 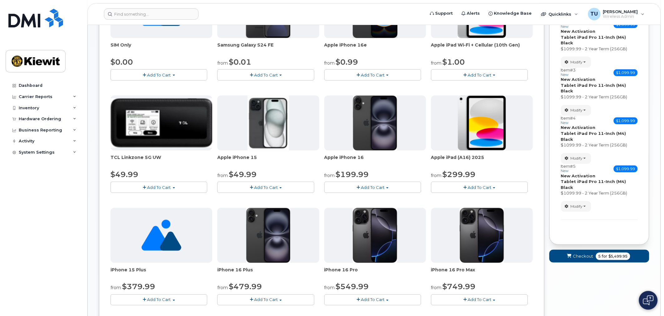 What do you see at coordinates (353, 287) in the screenshot?
I see `span: $549.99` at bounding box center [353, 287].